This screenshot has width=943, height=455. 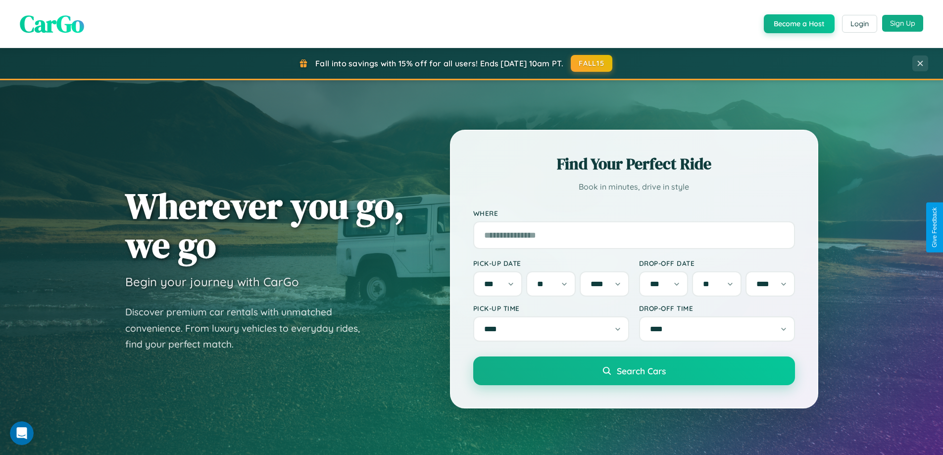 What do you see at coordinates (902, 23) in the screenshot?
I see `button: Sign Up` at bounding box center [902, 23].